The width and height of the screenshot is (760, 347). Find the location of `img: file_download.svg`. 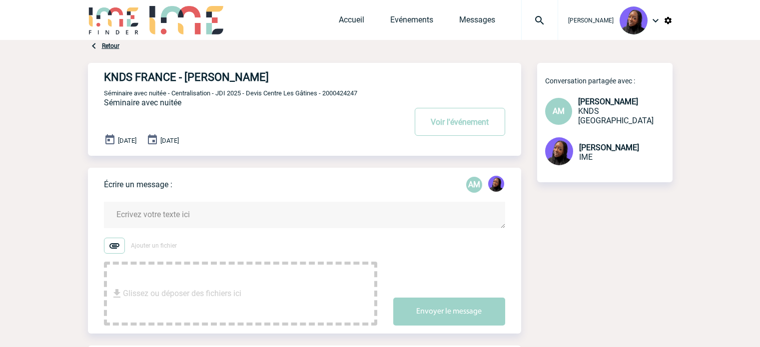

img: file_download.svg is located at coordinates (117, 294).